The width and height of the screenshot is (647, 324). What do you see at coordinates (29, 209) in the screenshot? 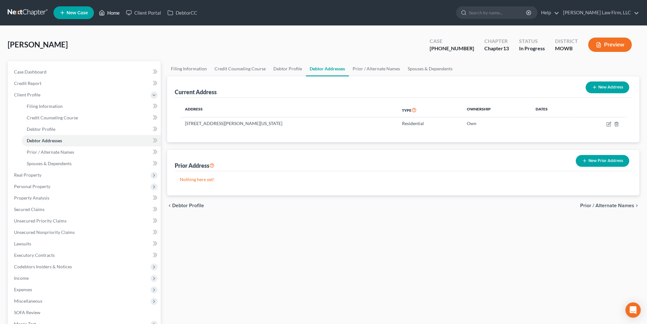
I see `span: Secured Claims` at bounding box center [29, 209].